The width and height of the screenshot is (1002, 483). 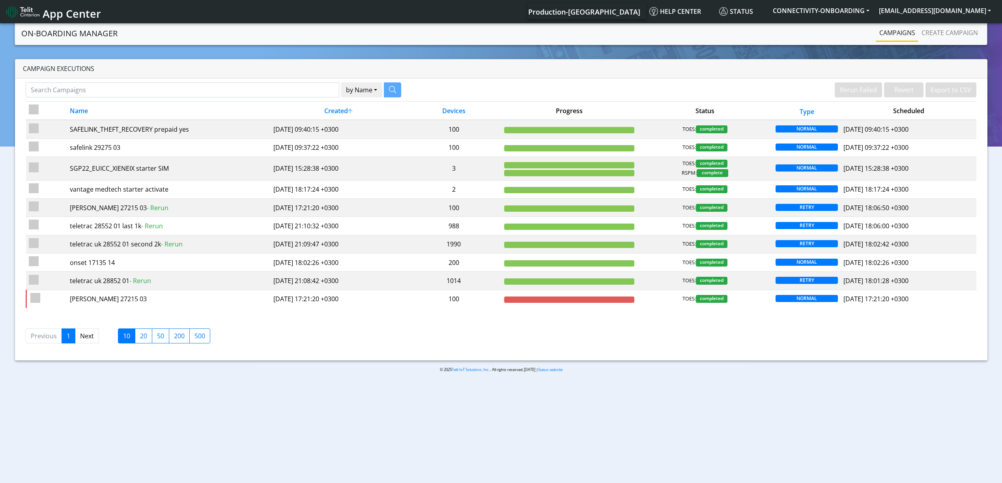 What do you see at coordinates (681, 11) in the screenshot?
I see `a: Help center` at bounding box center [681, 11].